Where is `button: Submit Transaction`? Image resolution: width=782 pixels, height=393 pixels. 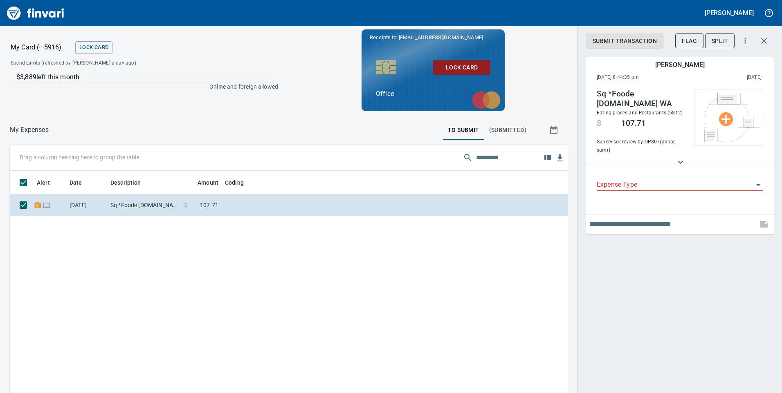
button: Submit Transaction is located at coordinates (624, 41).